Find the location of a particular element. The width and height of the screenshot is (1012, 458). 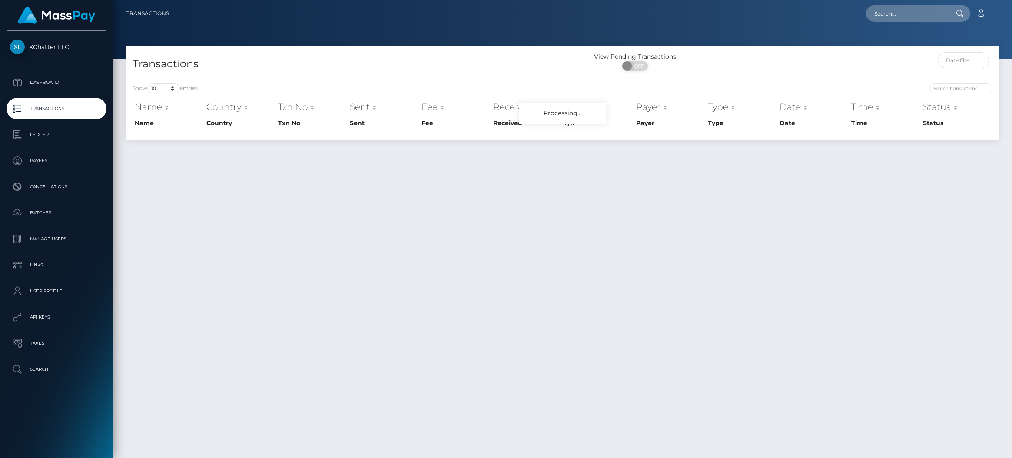

p: API Keys is located at coordinates (56, 317).